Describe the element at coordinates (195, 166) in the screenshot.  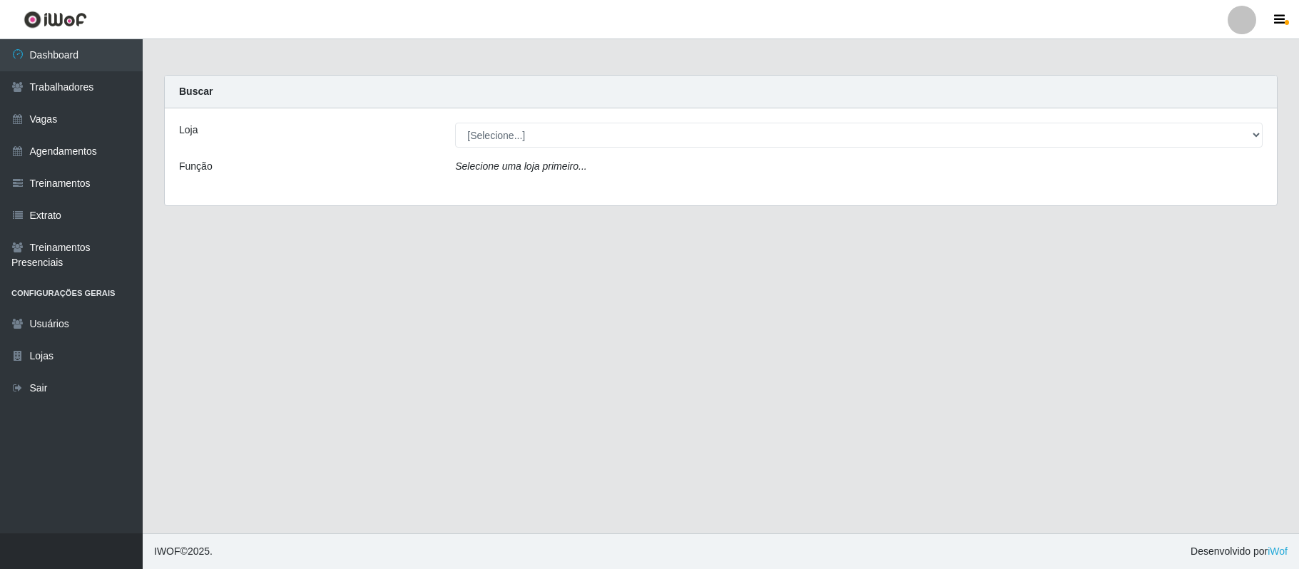
I see `label: Função` at that location.